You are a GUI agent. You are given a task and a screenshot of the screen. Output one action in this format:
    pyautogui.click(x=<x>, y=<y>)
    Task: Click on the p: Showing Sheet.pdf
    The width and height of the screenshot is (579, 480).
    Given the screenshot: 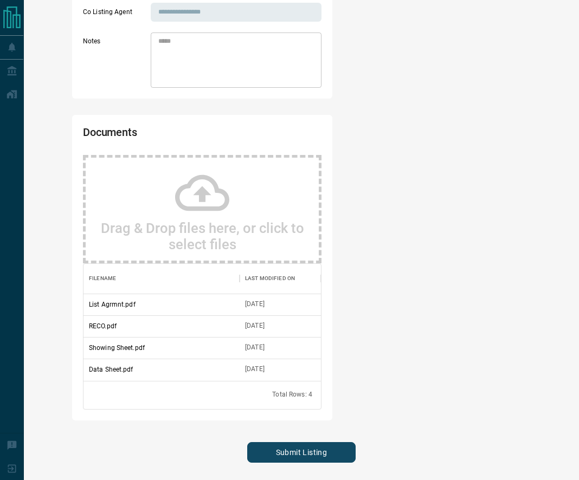 What is the action you would take?
    pyautogui.click(x=117, y=348)
    